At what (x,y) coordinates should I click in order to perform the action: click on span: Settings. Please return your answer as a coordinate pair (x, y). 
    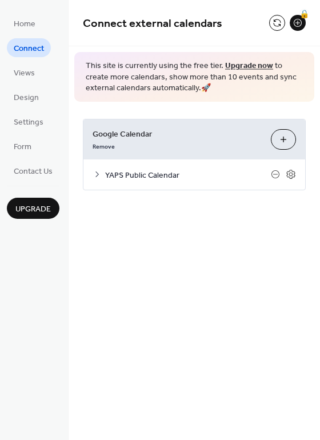
    Looking at the image, I should click on (29, 122).